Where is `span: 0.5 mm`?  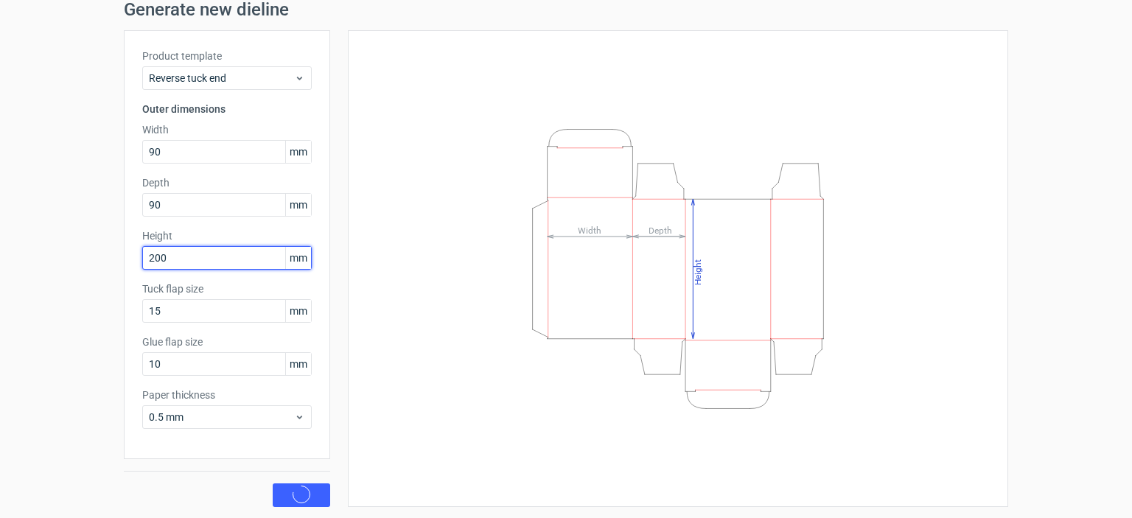 span: 0.5 mm is located at coordinates (221, 417).